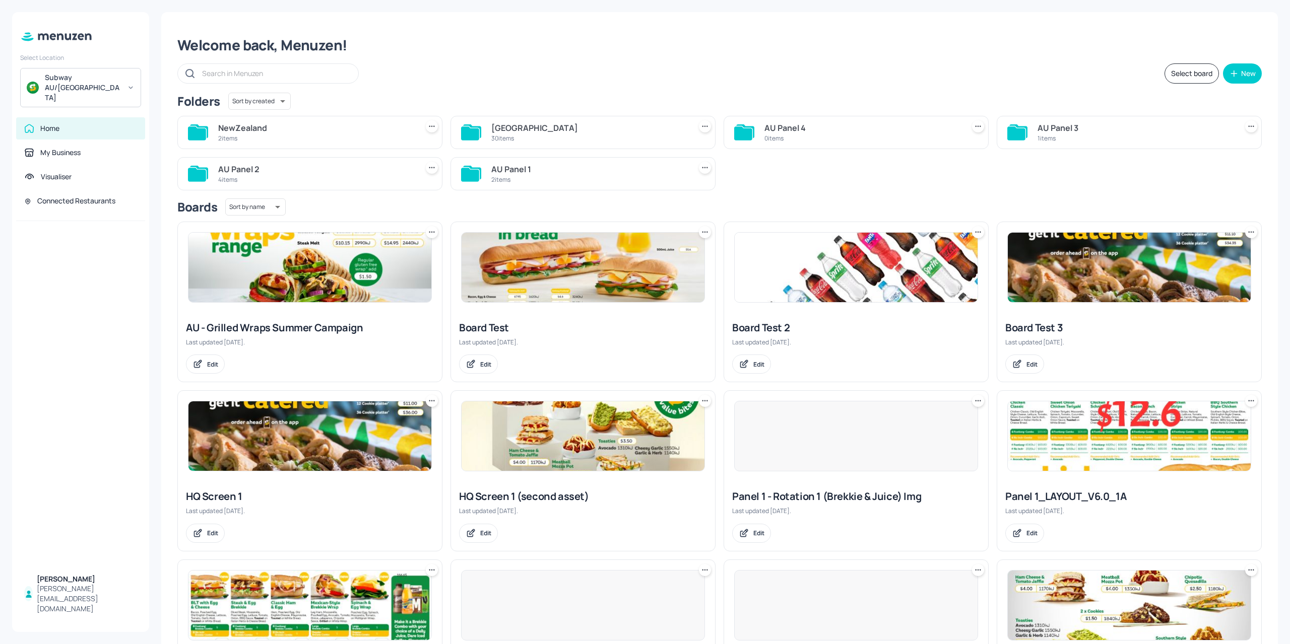 This screenshot has height=644, width=1290. What do you see at coordinates (856, 328) in the screenshot?
I see `div: Board Test 2` at bounding box center [856, 328].